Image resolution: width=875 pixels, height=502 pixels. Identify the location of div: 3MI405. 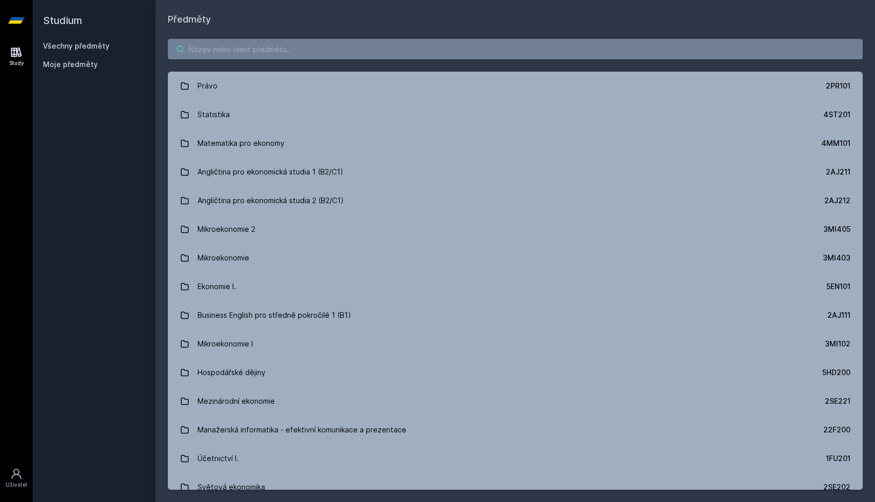
(837, 229).